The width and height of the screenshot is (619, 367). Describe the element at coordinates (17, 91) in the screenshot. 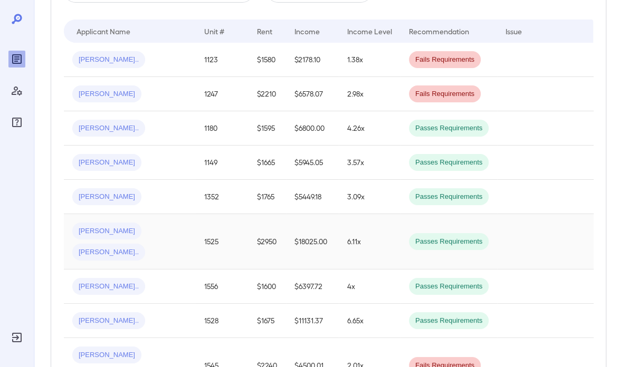

I see `div: Manage Users` at that location.